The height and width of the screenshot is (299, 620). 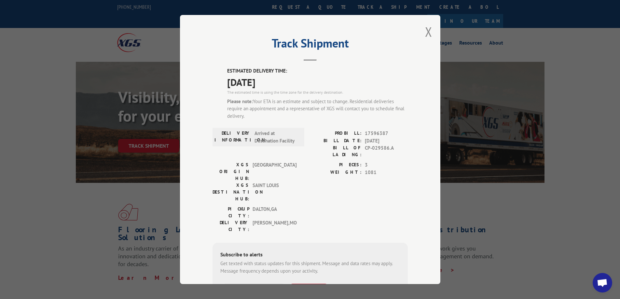 What do you see at coordinates (231, 213) in the screenshot?
I see `label: PICKUP CITY:` at bounding box center [231, 213].